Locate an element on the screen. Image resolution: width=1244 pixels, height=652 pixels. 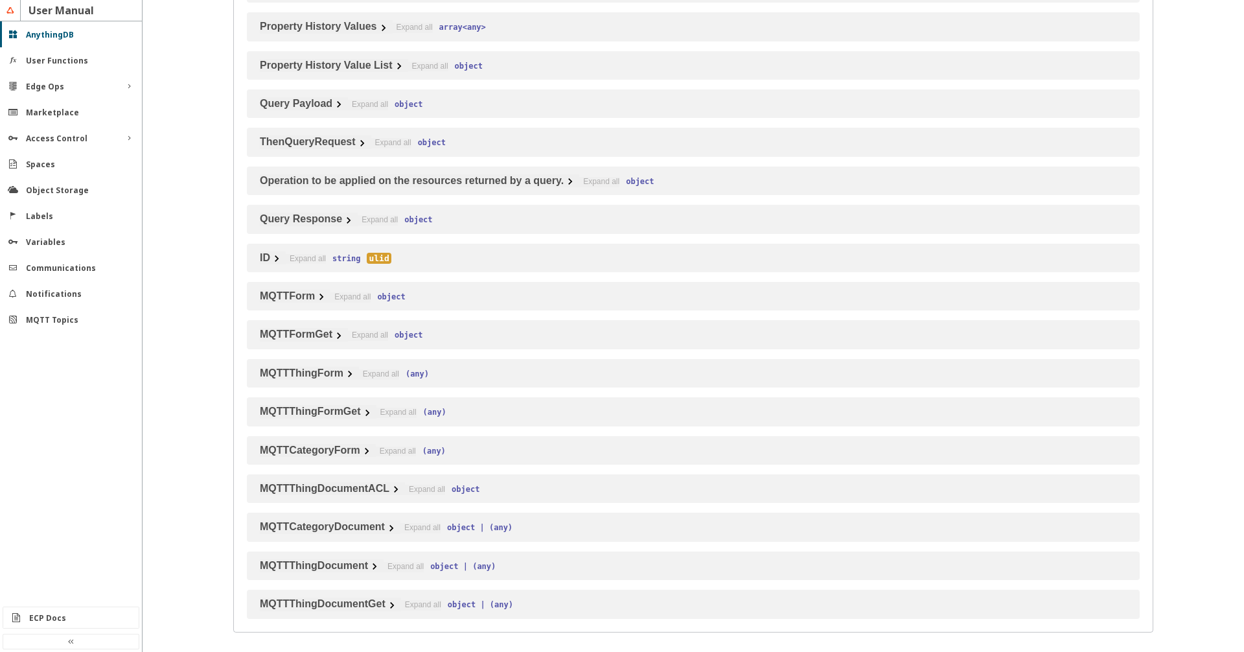
button: ID is located at coordinates (273, 258).